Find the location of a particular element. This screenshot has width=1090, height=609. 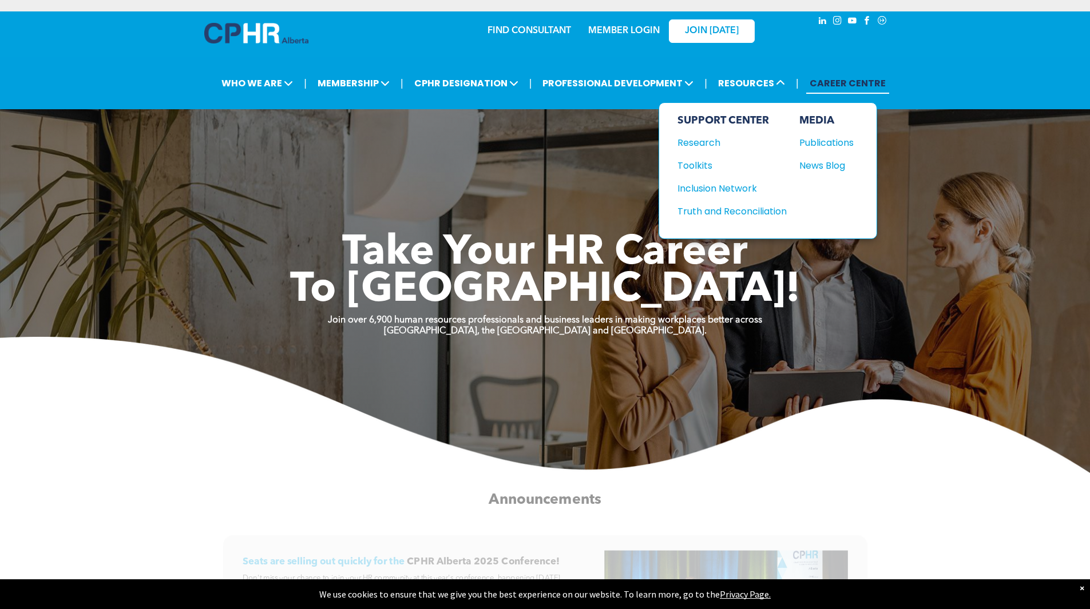

span: Seats are selling out quickly for the is located at coordinates (324, 562).